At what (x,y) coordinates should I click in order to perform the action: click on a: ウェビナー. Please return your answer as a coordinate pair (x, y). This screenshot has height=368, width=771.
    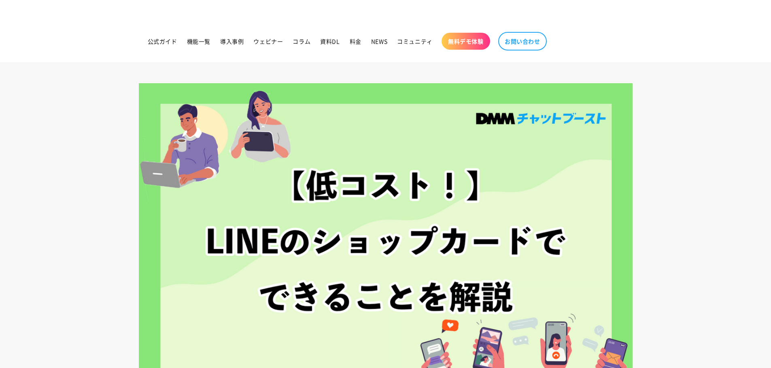
    Looking at the image, I should click on (268, 41).